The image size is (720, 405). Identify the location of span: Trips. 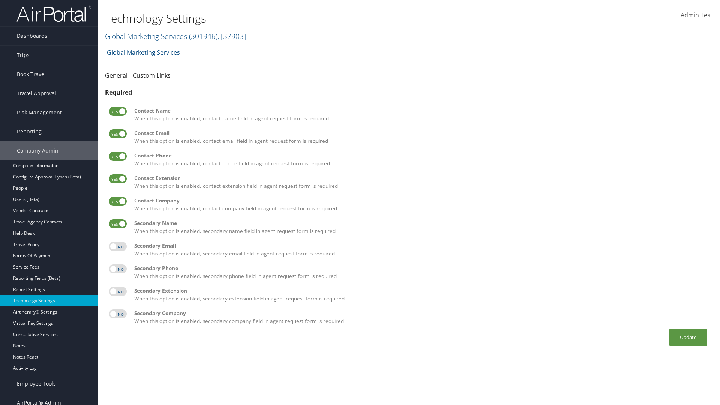
(23, 55).